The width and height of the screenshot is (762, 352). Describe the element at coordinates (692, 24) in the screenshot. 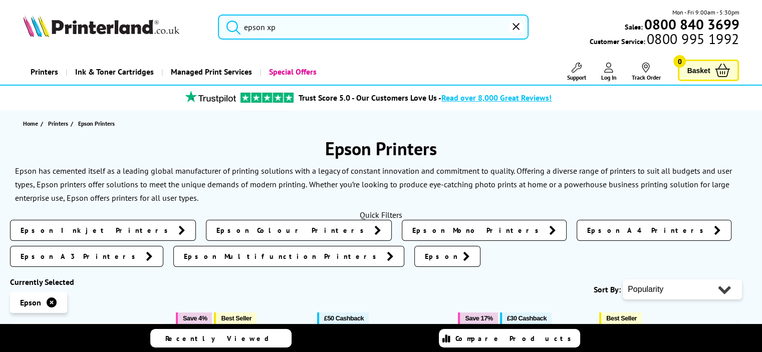

I see `b: 0800 840 3699` at that location.